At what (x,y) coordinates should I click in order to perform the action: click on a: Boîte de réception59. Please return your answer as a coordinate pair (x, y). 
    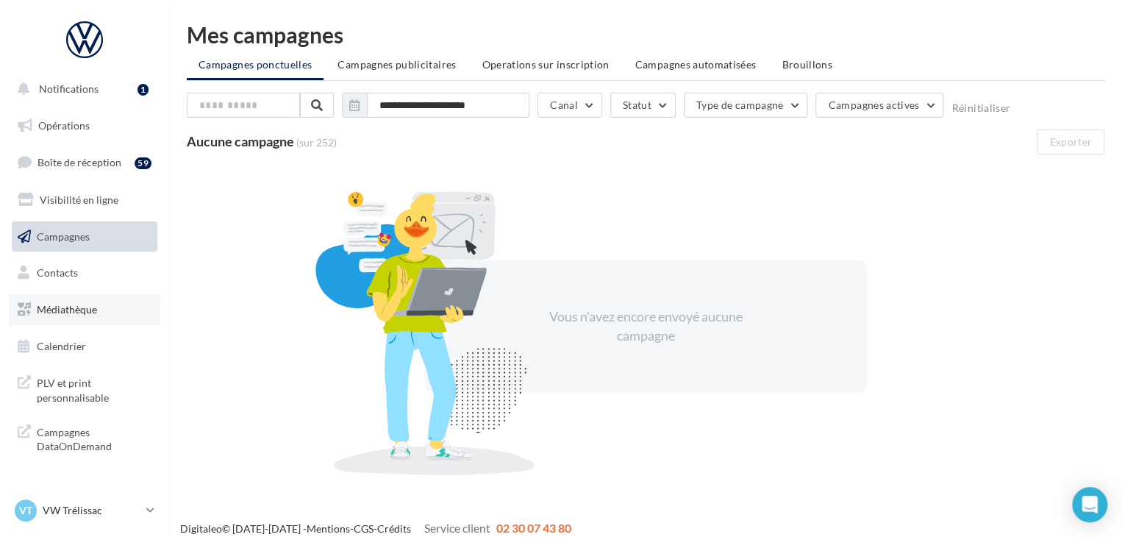
    Looking at the image, I should click on (85, 162).